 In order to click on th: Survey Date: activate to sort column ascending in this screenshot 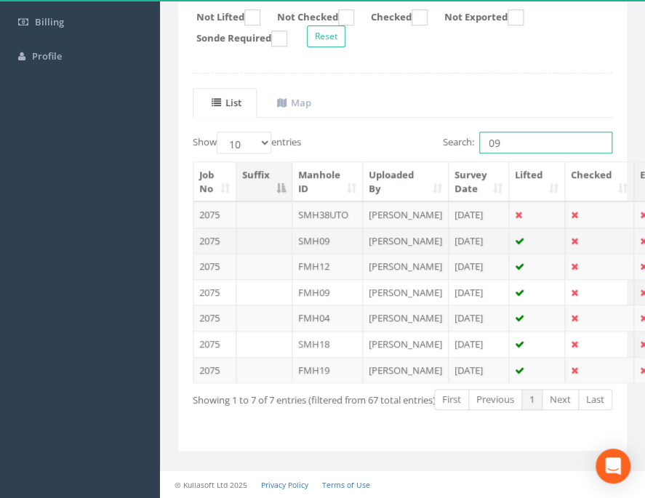, I will do `click(479, 182)`.